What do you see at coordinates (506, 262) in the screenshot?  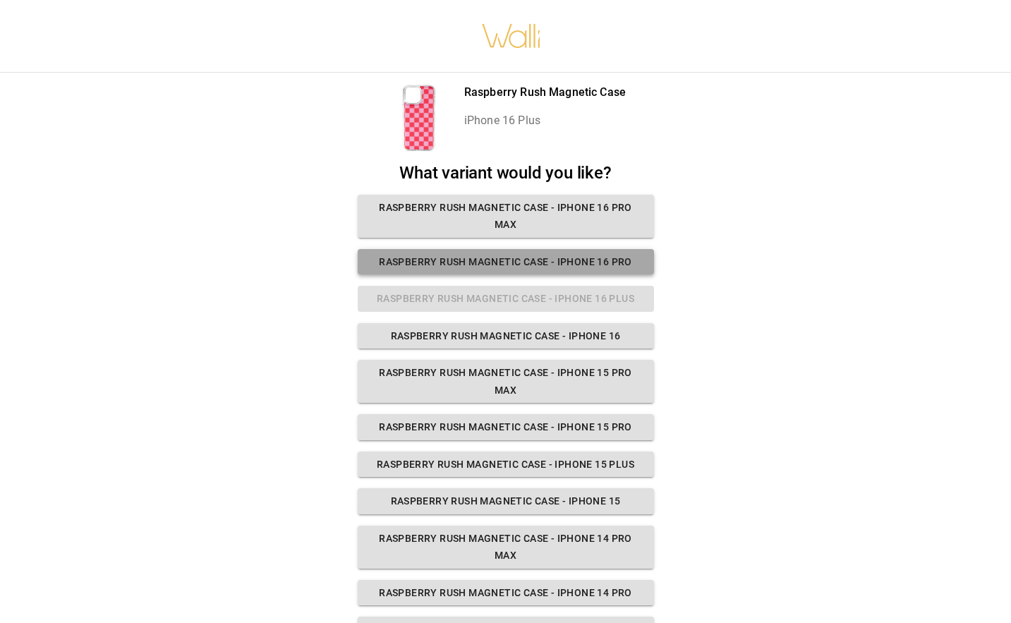 I see `button: Raspberry Rush Magnetic Case - iPhone 16 Pro` at bounding box center [506, 262].